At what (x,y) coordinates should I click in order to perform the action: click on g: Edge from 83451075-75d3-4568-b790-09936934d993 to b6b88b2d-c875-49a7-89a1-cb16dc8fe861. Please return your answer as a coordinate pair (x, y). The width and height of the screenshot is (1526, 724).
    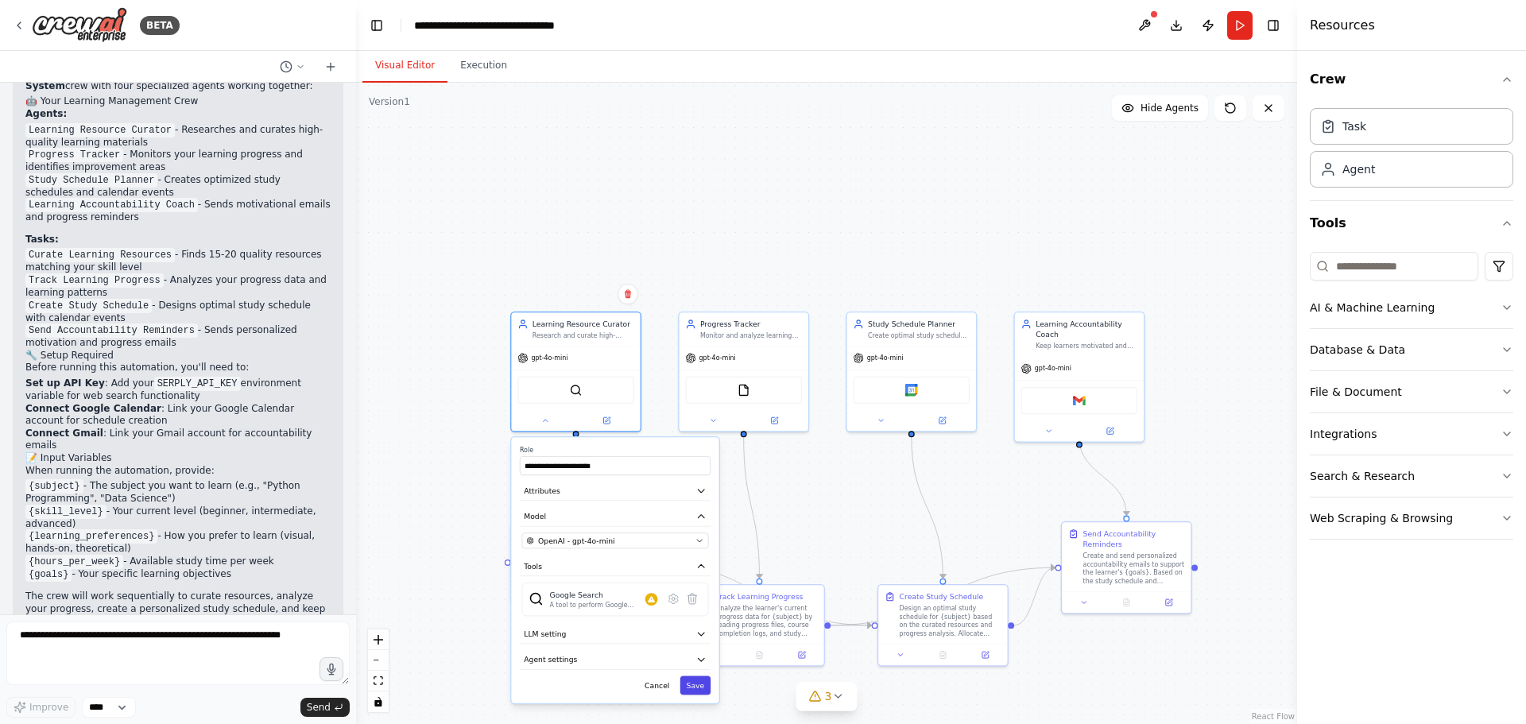
    Looking at the image, I should click on (1034, 597).